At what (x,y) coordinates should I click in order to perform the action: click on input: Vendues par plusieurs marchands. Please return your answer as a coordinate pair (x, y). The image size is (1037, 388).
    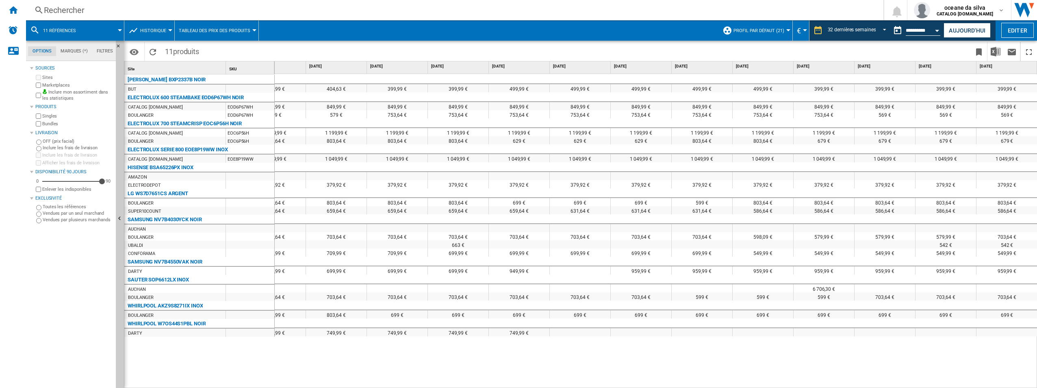
    Looking at the image, I should click on (39, 220).